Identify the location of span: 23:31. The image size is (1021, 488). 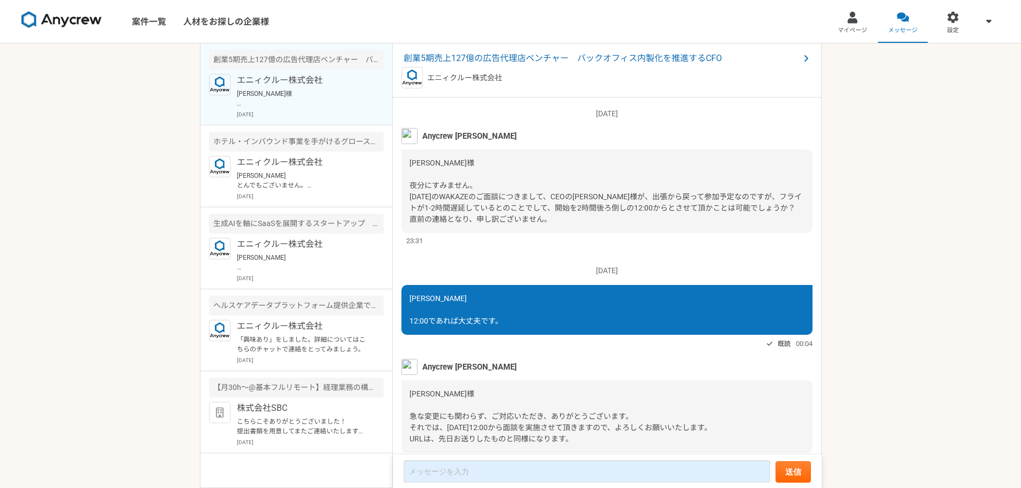
(414, 241).